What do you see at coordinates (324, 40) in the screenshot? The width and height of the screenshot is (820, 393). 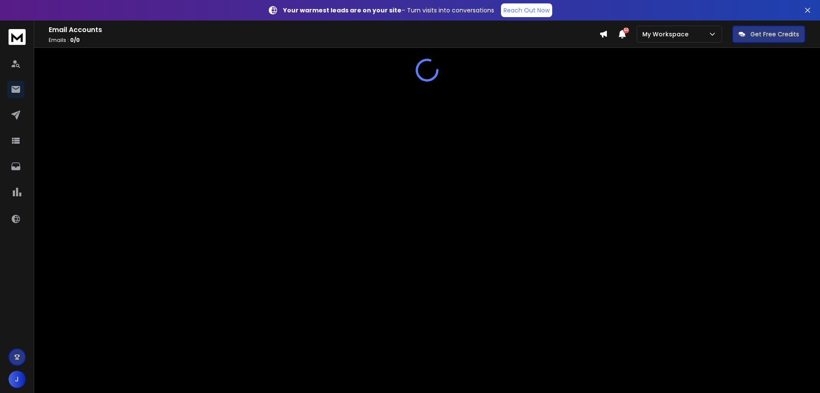 I see `p: Emails :` at bounding box center [324, 40].